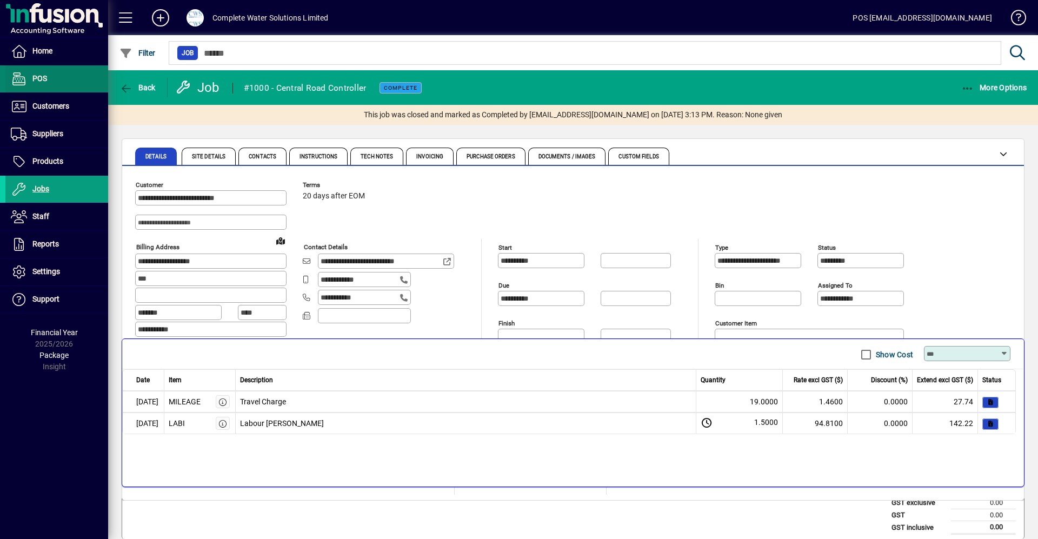 The height and width of the screenshot is (539, 1038). What do you see at coordinates (401, 88) in the screenshot?
I see `span: Complete` at bounding box center [401, 88].